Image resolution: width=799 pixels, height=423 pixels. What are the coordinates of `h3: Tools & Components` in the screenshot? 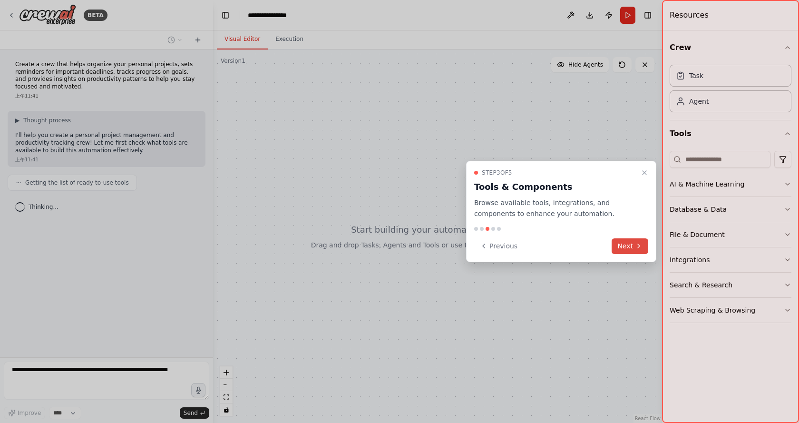 It's located at (555, 187).